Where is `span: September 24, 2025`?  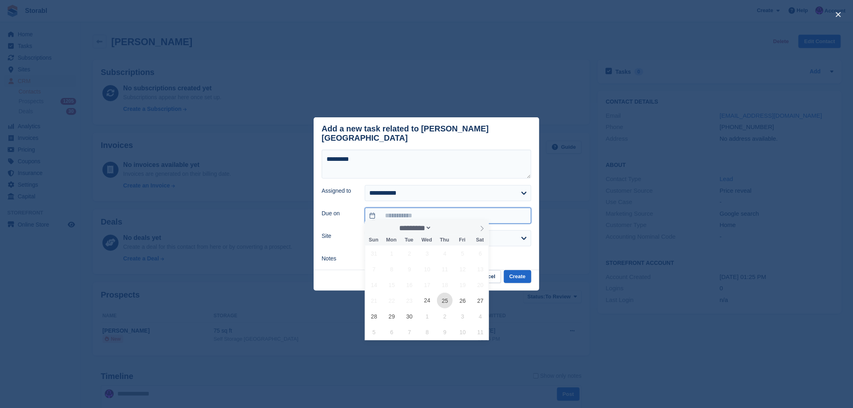
span: September 24, 2025 is located at coordinates (427, 300).